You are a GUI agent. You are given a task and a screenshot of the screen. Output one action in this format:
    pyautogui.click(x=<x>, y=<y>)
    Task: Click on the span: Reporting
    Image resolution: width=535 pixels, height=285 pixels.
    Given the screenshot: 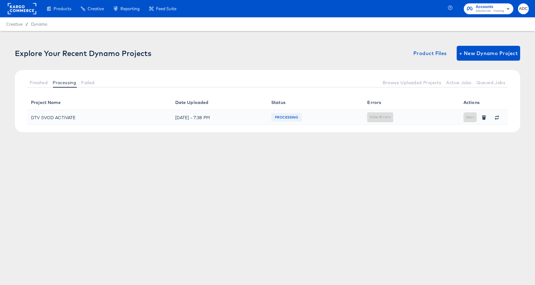 What is the action you would take?
    pyautogui.click(x=130, y=9)
    